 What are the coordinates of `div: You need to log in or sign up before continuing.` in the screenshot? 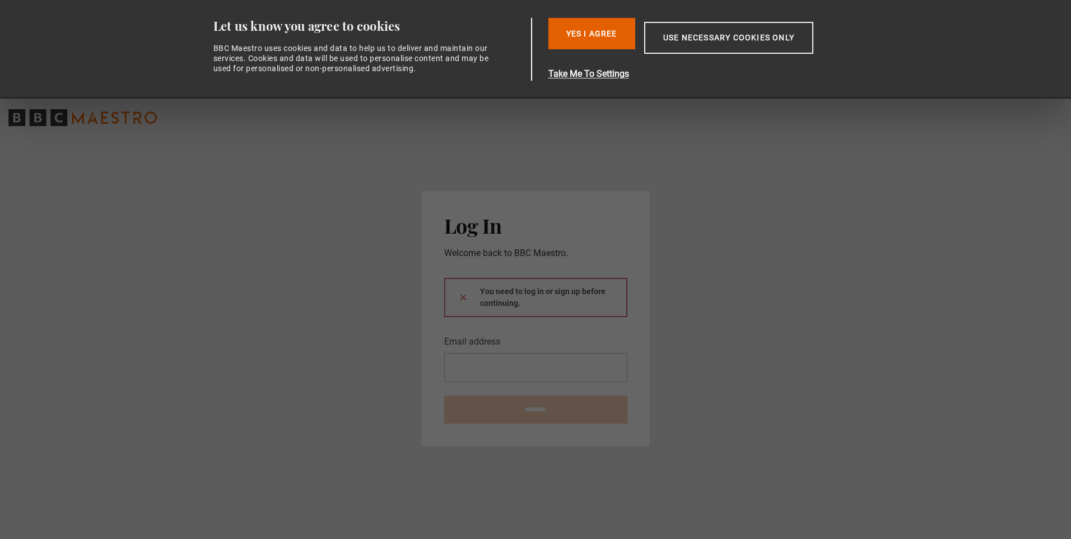 It's located at (535, 297).